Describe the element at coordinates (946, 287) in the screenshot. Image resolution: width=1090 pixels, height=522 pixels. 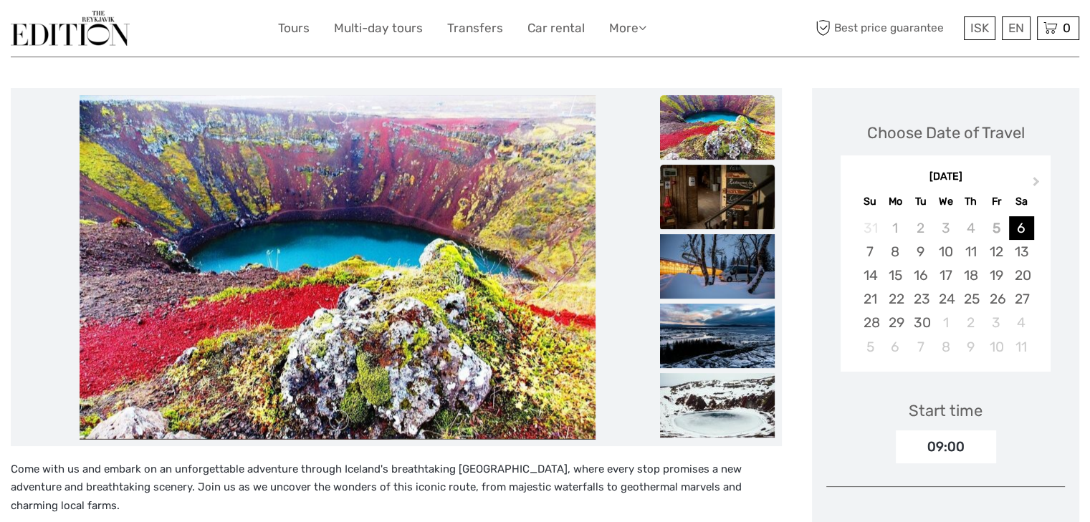
I see `div: month 2025-09` at that location.